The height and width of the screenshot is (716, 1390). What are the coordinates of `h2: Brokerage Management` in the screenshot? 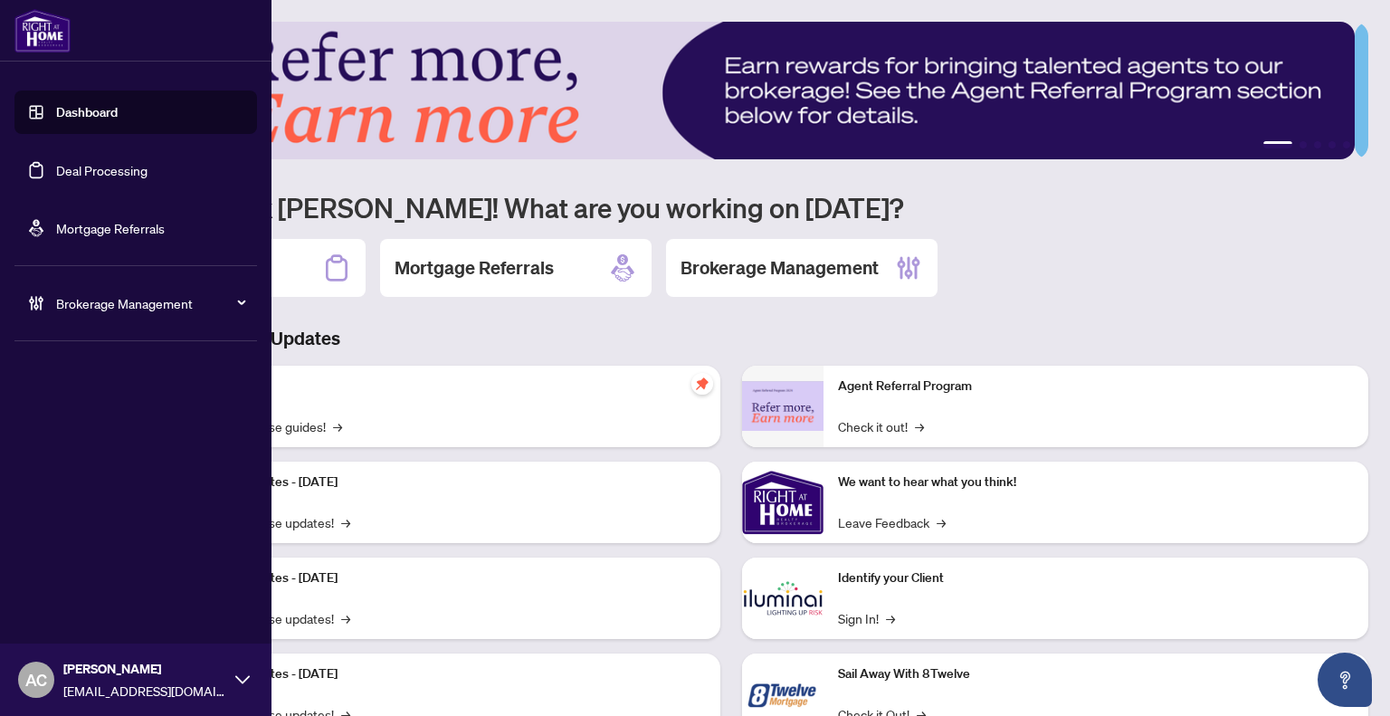 It's located at (779, 268).